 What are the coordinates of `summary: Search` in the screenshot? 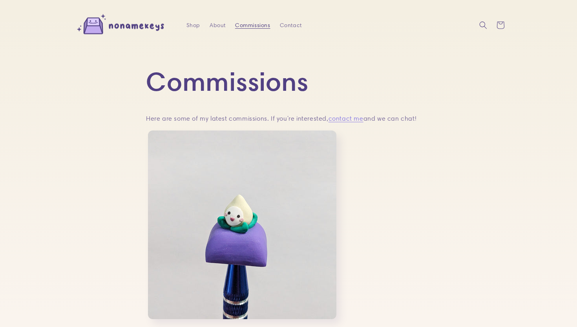 It's located at (483, 25).